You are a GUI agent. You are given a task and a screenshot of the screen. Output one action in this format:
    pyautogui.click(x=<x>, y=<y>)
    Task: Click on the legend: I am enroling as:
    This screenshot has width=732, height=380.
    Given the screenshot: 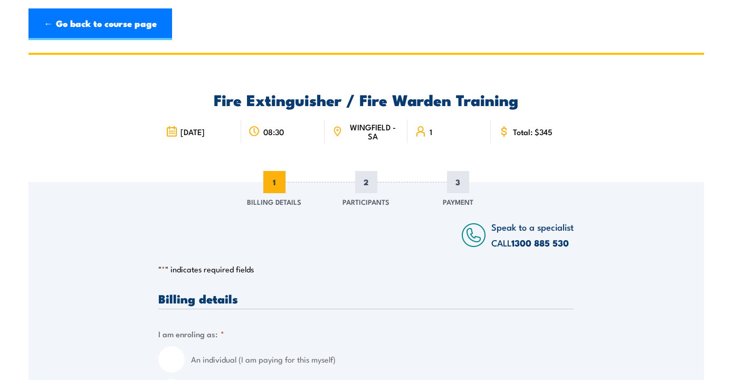 What is the action you would take?
    pyautogui.click(x=191, y=333)
    